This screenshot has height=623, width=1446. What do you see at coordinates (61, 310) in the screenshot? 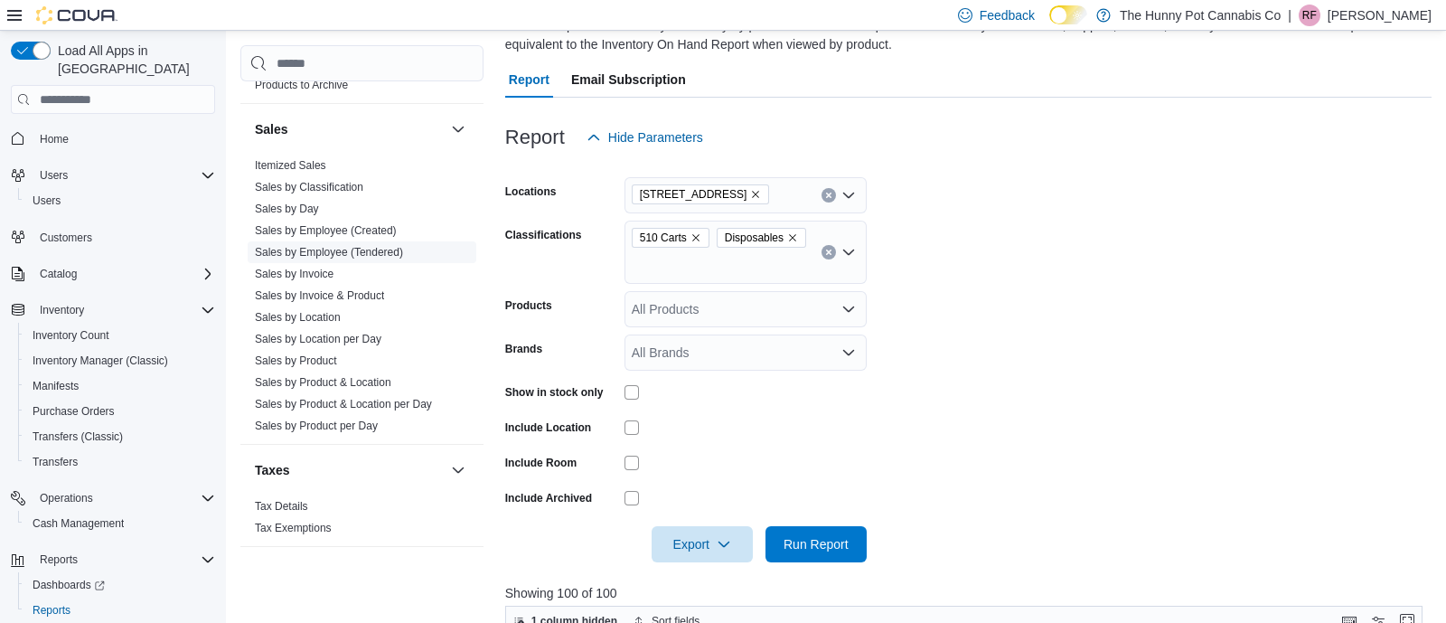
I see `button: Inventory` at bounding box center [61, 310].